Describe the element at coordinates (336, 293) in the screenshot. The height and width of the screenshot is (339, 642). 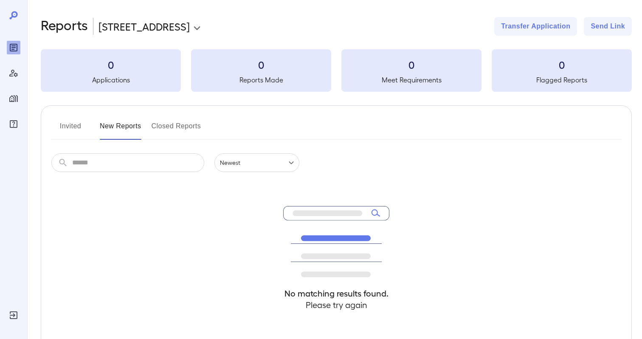
I see `h4: No matching results found.` at that location.